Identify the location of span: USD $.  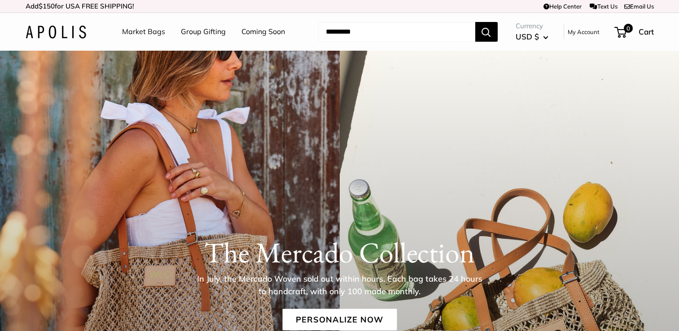
(528, 36).